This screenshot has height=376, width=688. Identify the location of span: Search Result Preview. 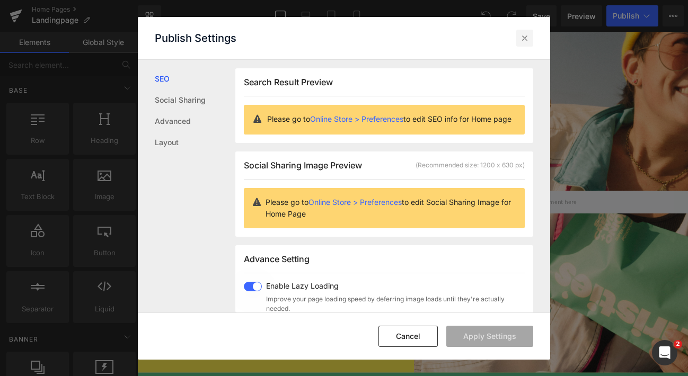
(288, 82).